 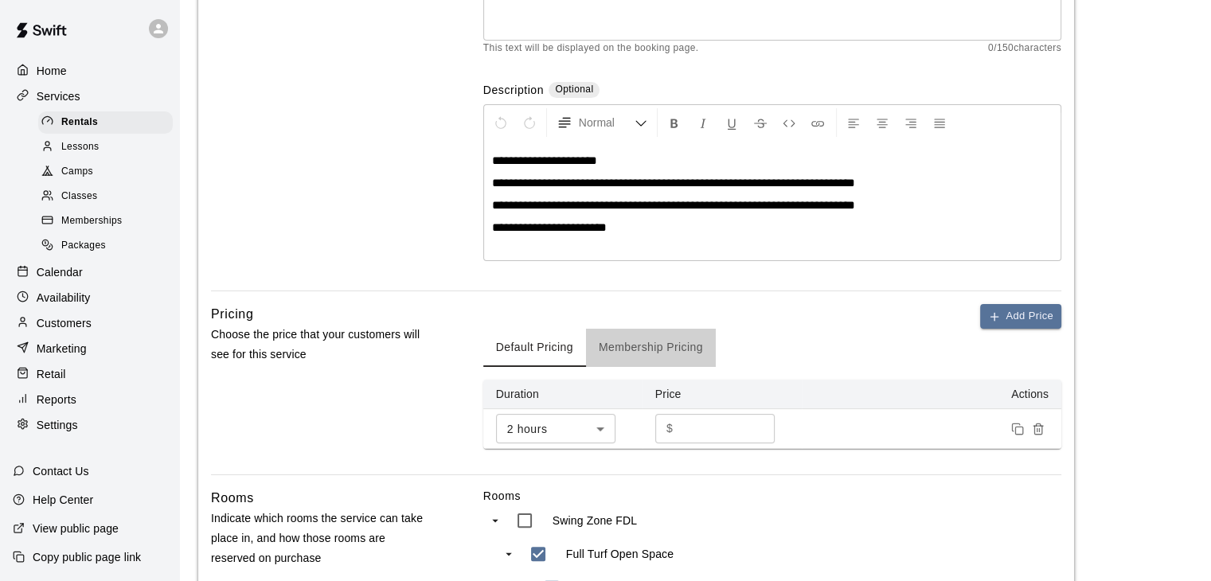 I want to click on button: Formatting Options, so click(x=602, y=123).